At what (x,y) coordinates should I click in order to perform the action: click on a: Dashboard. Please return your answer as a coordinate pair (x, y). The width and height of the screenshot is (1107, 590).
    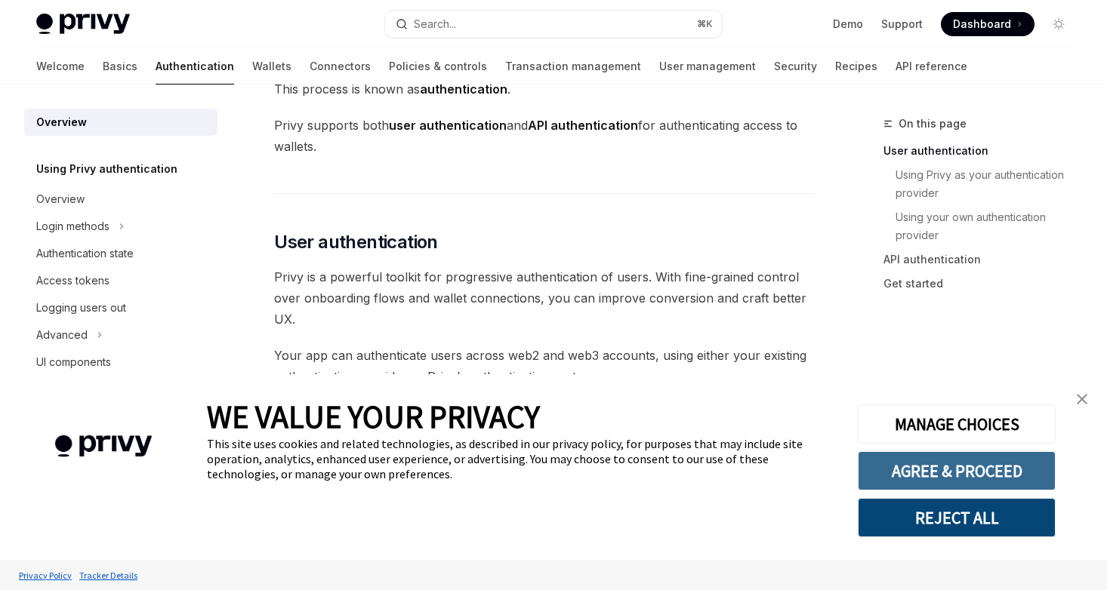
    Looking at the image, I should click on (987, 24).